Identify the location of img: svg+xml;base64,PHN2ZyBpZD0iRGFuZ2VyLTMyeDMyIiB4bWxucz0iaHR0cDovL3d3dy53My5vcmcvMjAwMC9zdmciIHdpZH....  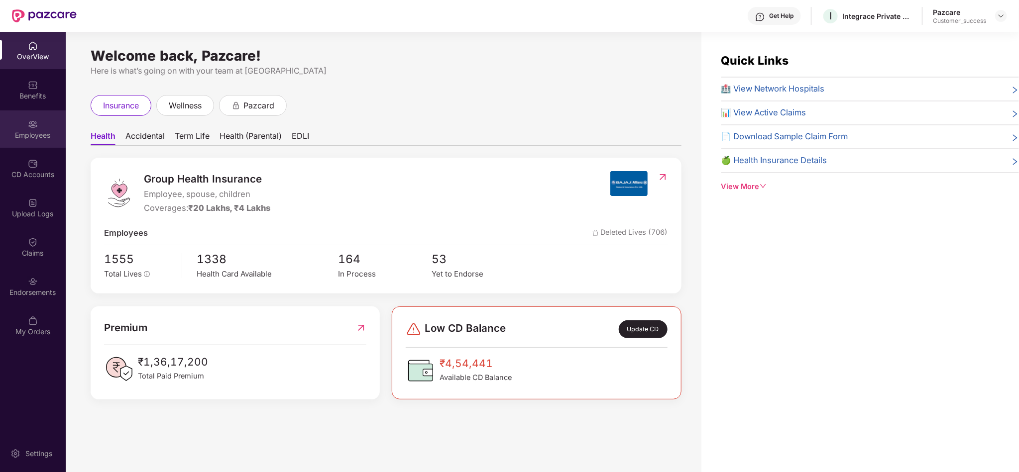
(414, 330).